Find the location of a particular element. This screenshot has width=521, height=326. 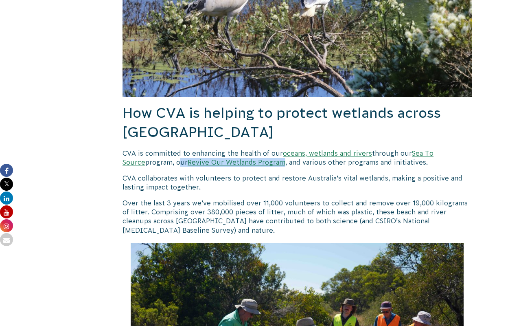

p: CVA is committed to enhancing the health of our through our program, our , and various other prog... is located at coordinates (297, 158).